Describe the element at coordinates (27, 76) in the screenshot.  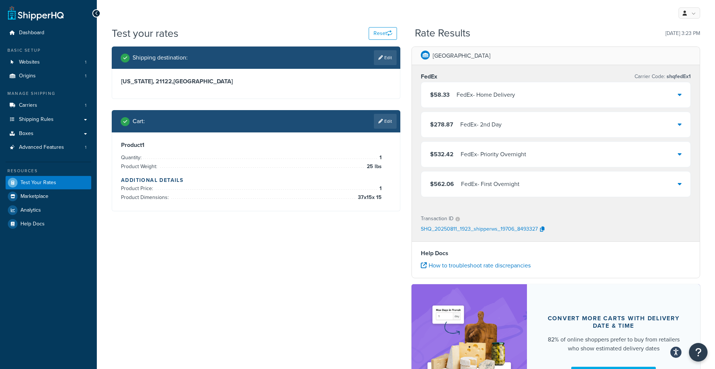
I see `span: Origins` at that location.